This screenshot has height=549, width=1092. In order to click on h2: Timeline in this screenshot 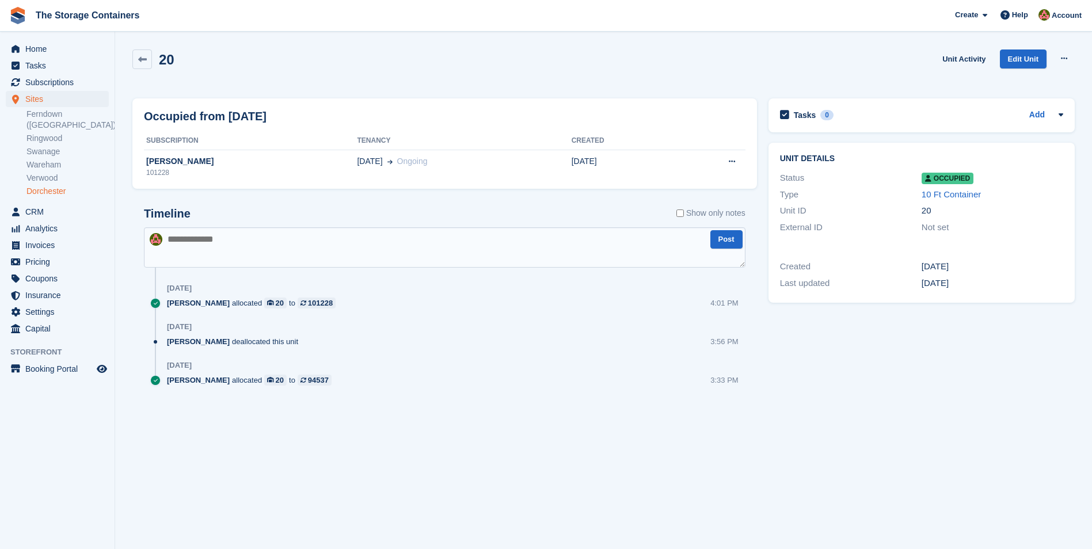, I will do `click(167, 214)`.